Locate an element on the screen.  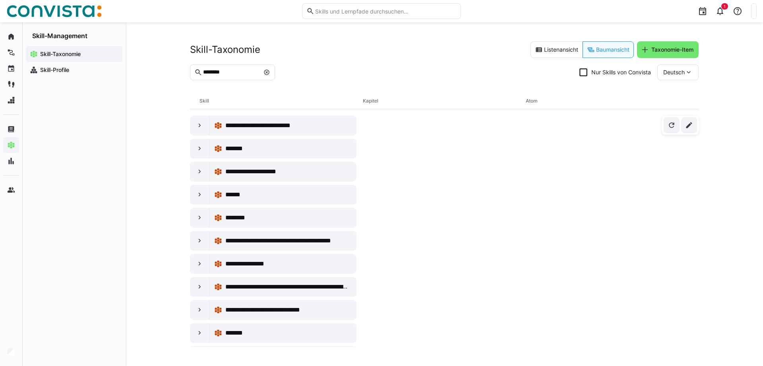
span: Deutsch is located at coordinates (674, 72).